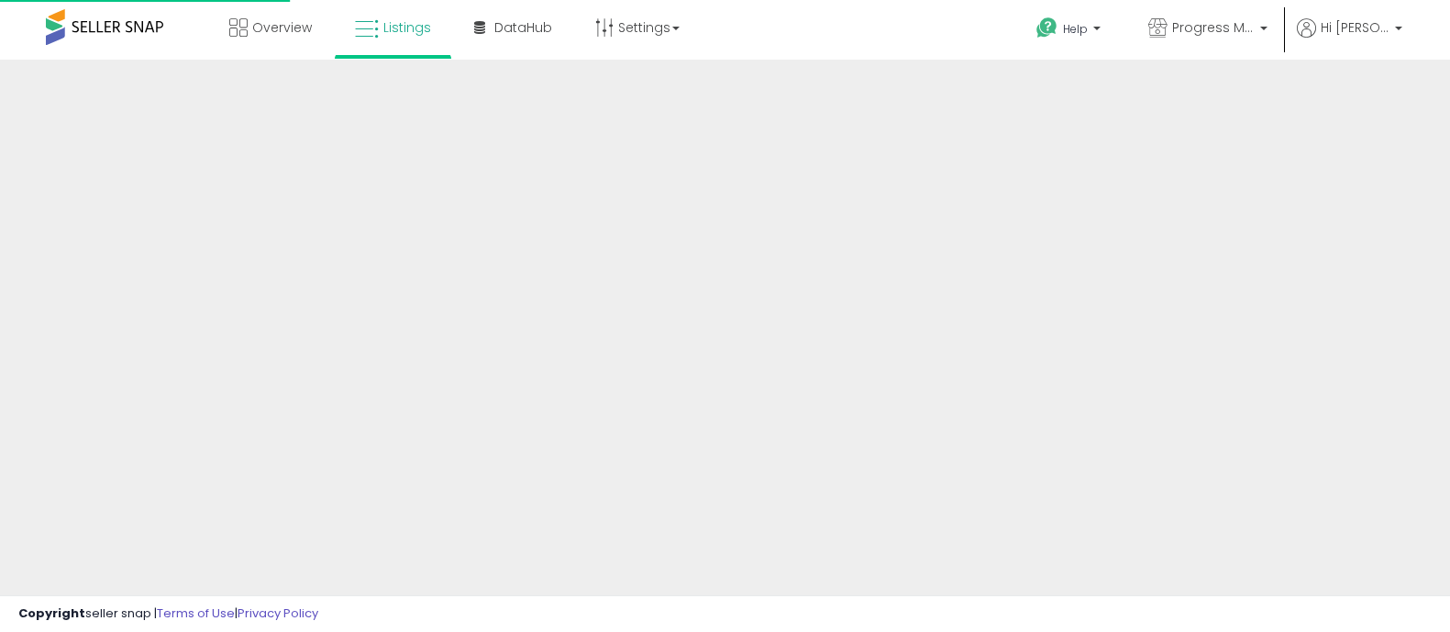 The height and width of the screenshot is (632, 1450). What do you see at coordinates (1075, 28) in the screenshot?
I see `span: Help` at bounding box center [1075, 28].